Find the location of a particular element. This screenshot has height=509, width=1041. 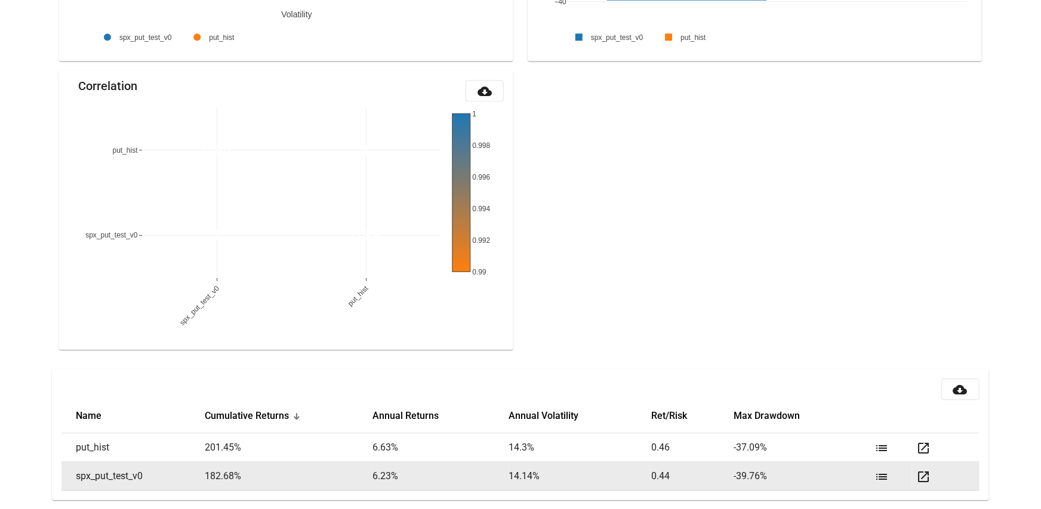

td: spx_put_test_v0 is located at coordinates (133, 476).